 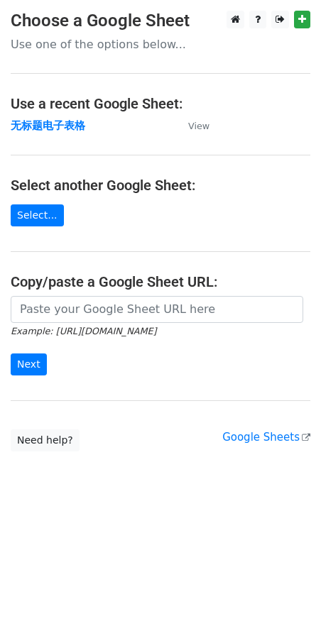 I want to click on p: Use one of the options below..., so click(x=160, y=44).